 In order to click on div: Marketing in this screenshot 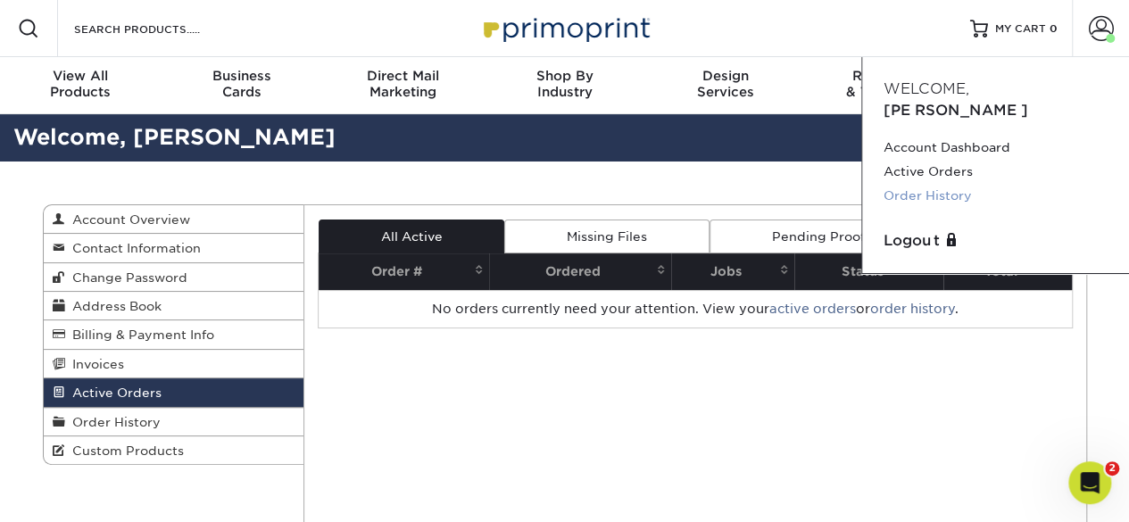, I will do `click(403, 84)`.